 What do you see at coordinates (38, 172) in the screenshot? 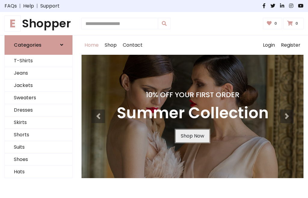
I see `a: Hats` at bounding box center [38, 172].